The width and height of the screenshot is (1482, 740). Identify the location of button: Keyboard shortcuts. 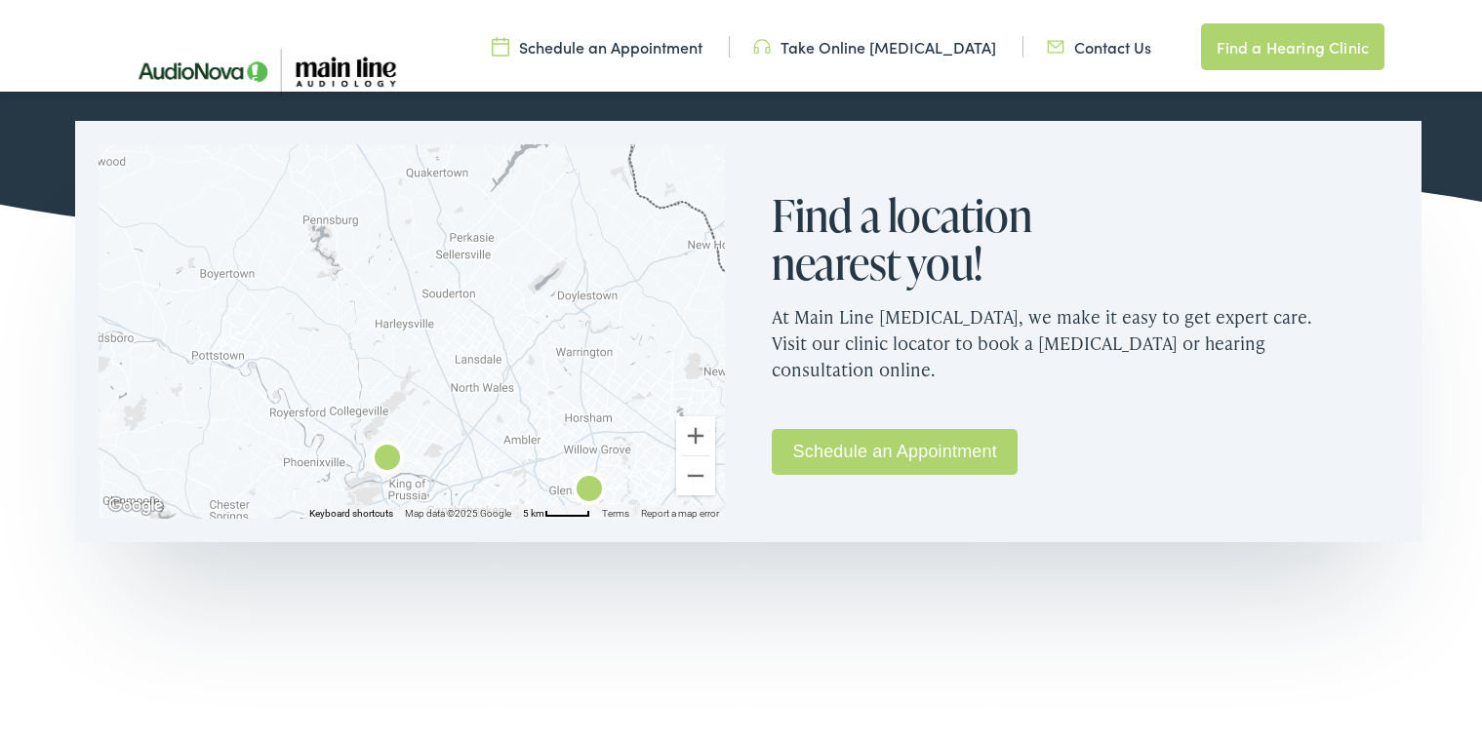
(351, 510).